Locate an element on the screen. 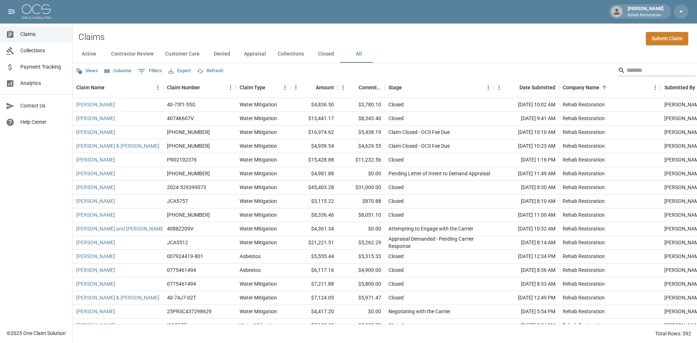 This screenshot has height=343, width=697. div: $16,974.62 is located at coordinates (314, 132).